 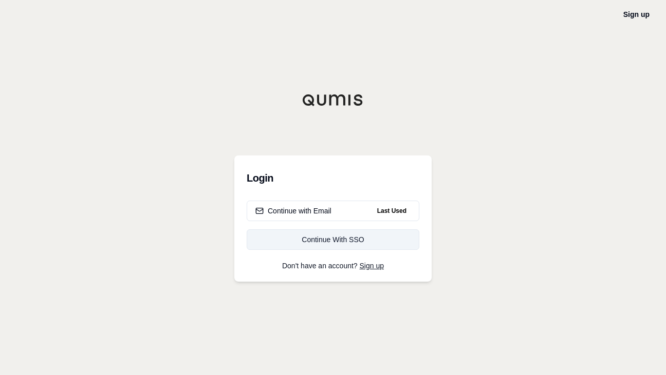 What do you see at coordinates (333, 240) in the screenshot?
I see `div: Continue With SSO` at bounding box center [333, 240].